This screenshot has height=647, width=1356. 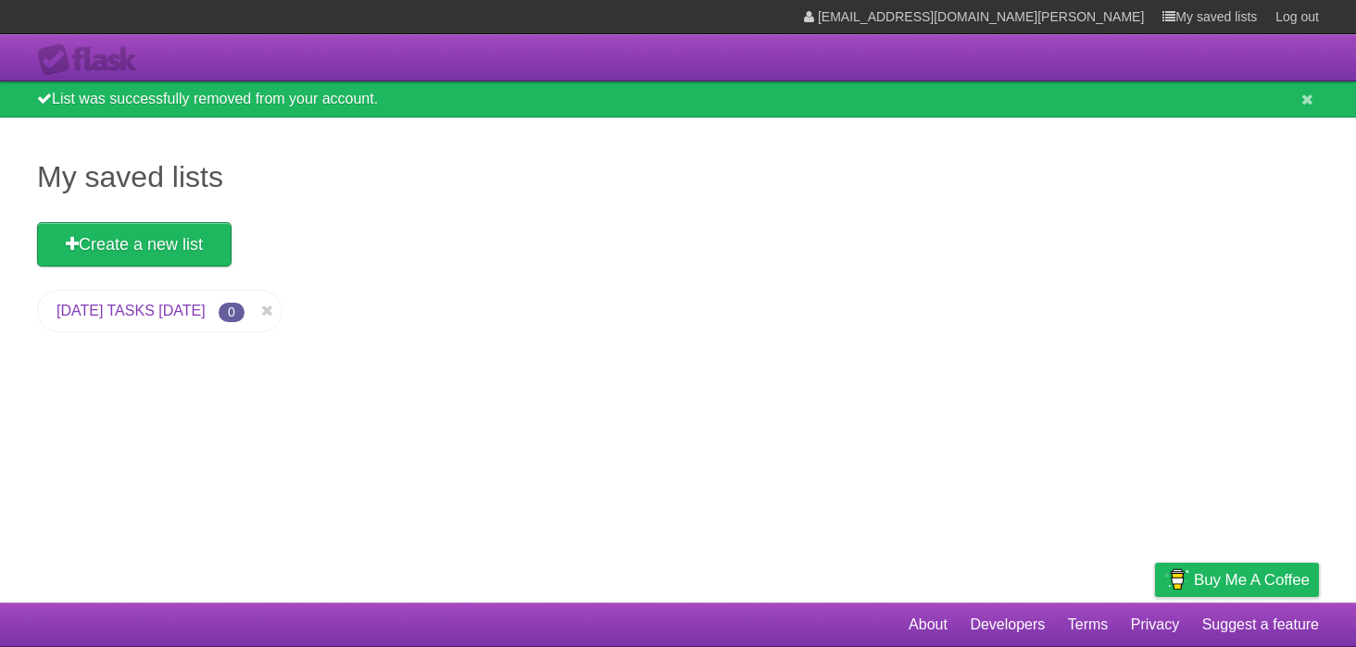 I want to click on a: About, so click(x=928, y=625).